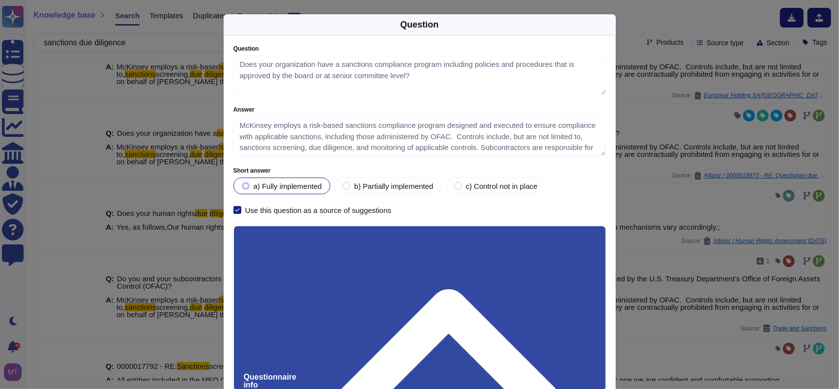 The image size is (839, 389). Describe the element at coordinates (288, 186) in the screenshot. I see `span: a) Fully implemented` at that location.